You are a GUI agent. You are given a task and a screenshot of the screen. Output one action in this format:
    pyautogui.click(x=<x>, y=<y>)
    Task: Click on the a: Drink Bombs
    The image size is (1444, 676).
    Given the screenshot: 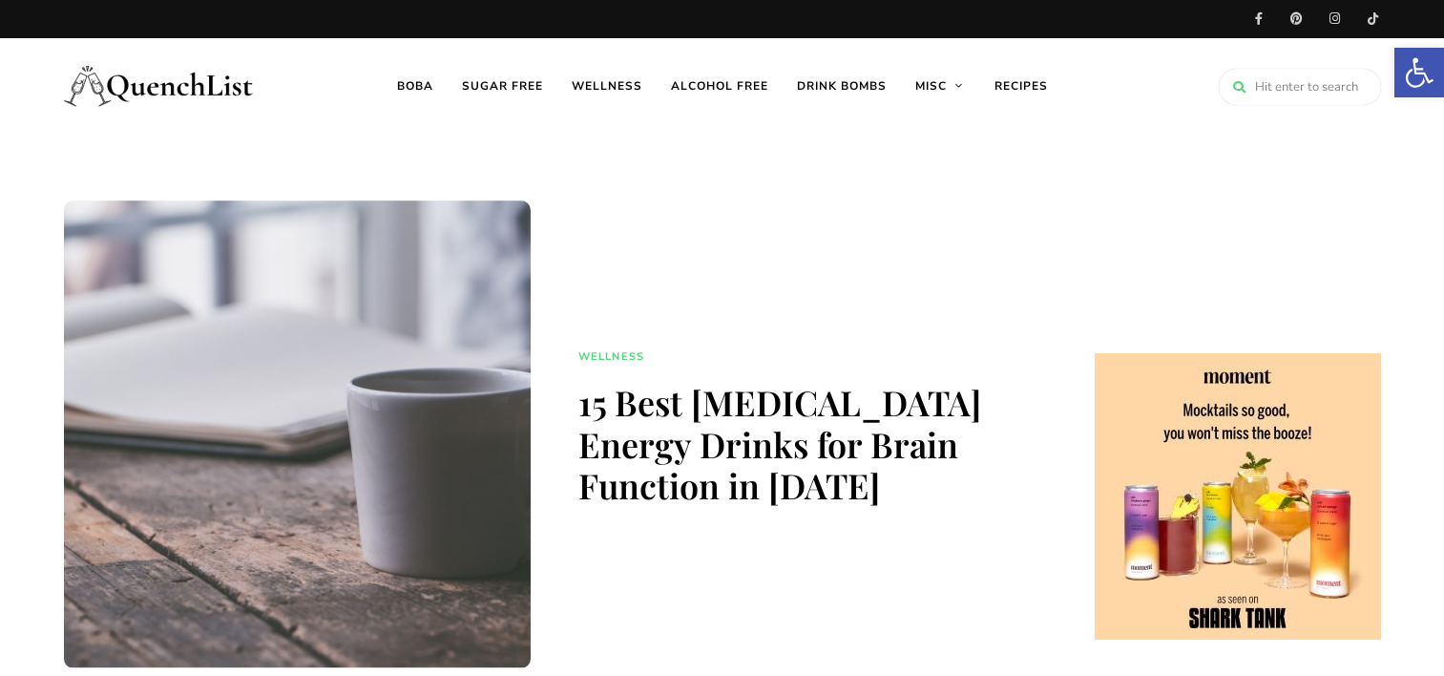 What is the action you would take?
    pyautogui.click(x=842, y=86)
    